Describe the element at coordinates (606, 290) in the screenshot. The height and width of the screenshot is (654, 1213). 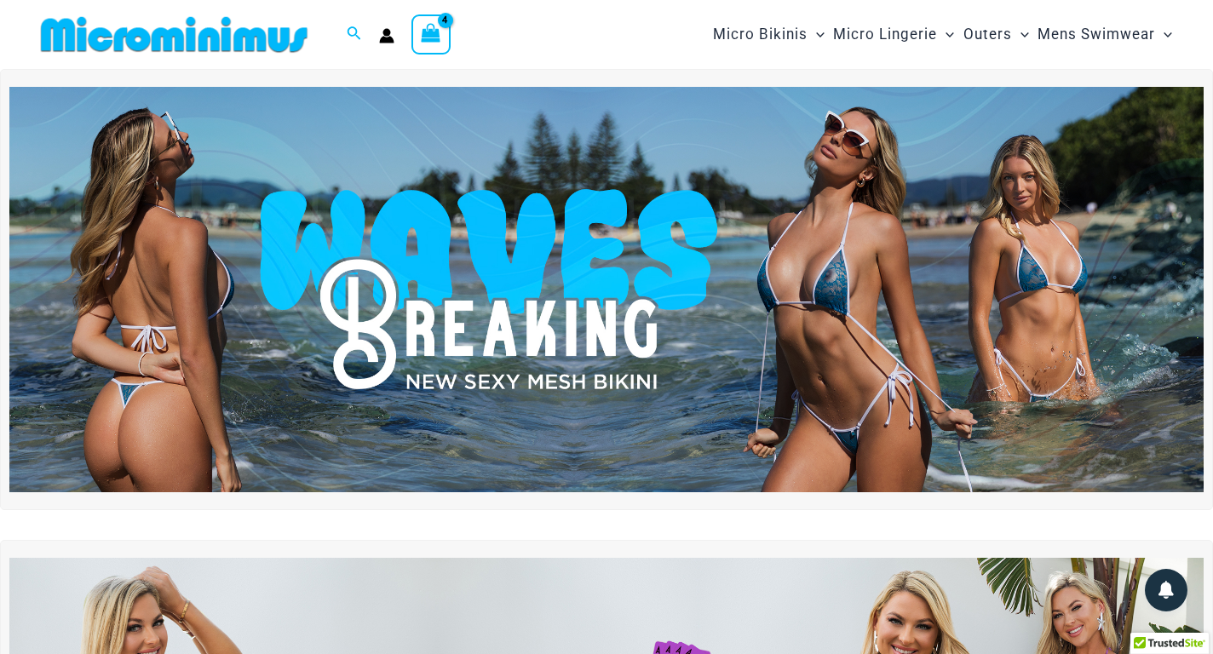
I see `img: Waves Breaking Ocean Bikini Pack` at that location.